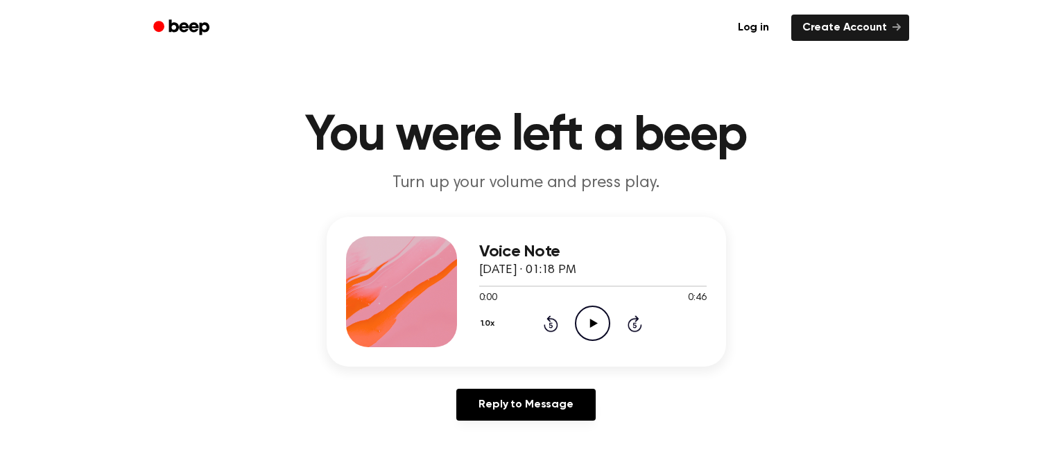 This screenshot has width=1052, height=474. Describe the element at coordinates (753, 28) in the screenshot. I see `a: Log in` at that location.